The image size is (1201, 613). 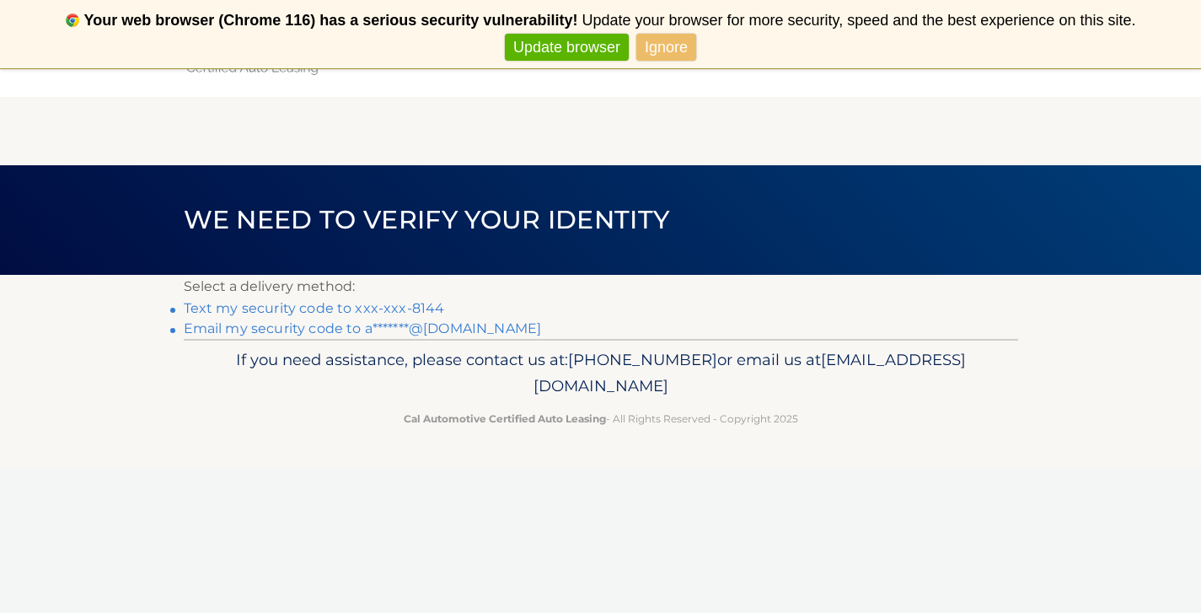 What do you see at coordinates (601, 286) in the screenshot?
I see `p: Select a delivery method:` at bounding box center [601, 286].